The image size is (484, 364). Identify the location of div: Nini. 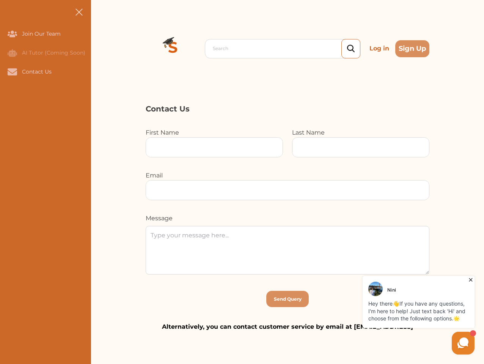
(31, 16).